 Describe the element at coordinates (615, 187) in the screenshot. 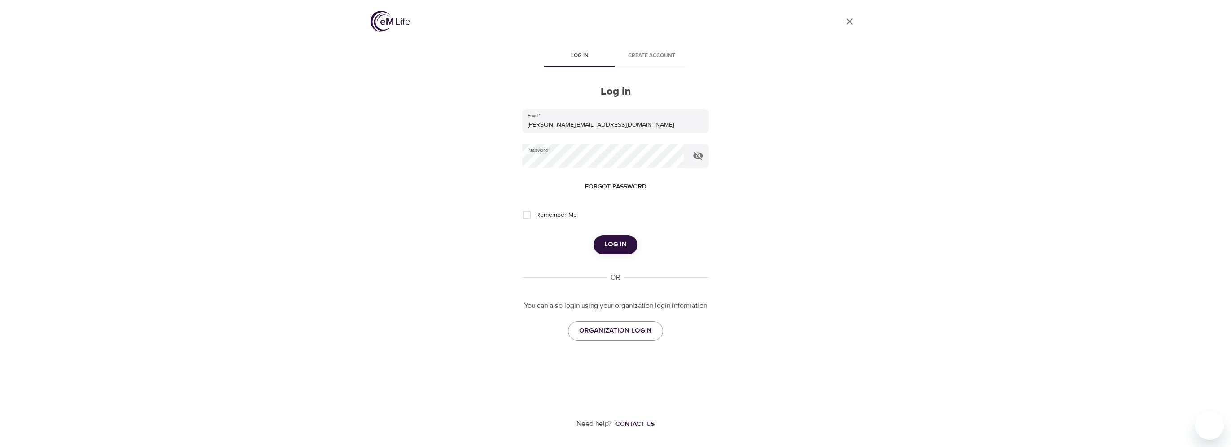

I see `button: Forgot password` at that location.